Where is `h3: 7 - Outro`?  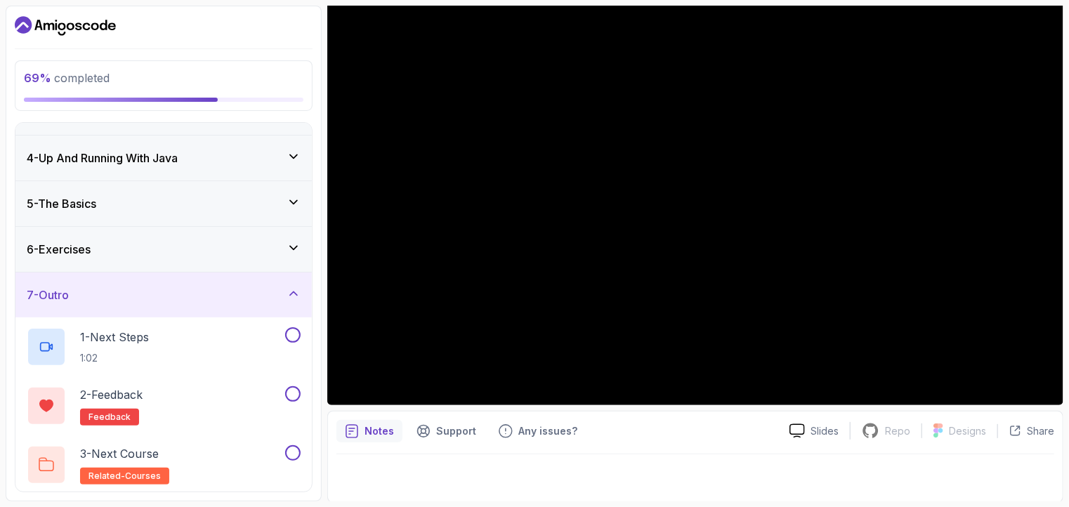
h3: 7 - Outro is located at coordinates (48, 295).